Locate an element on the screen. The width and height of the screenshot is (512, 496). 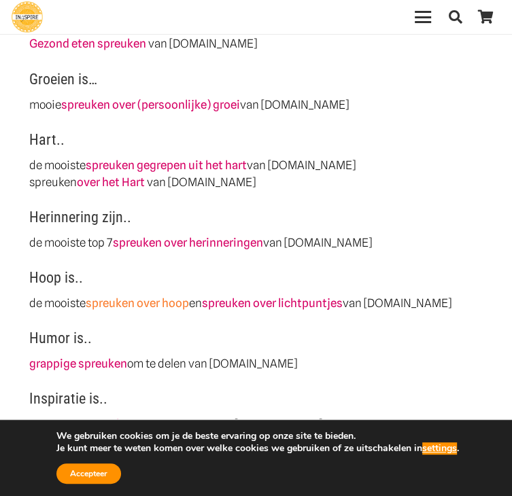
button: Accepteer is located at coordinates (88, 474).